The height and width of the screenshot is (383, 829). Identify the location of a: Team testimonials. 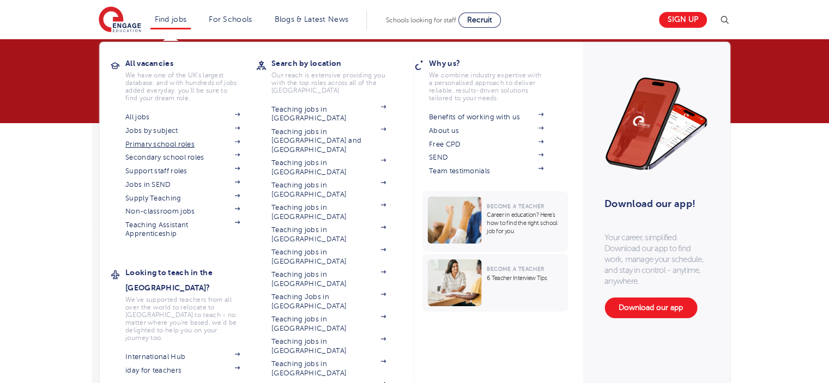
(486, 171).